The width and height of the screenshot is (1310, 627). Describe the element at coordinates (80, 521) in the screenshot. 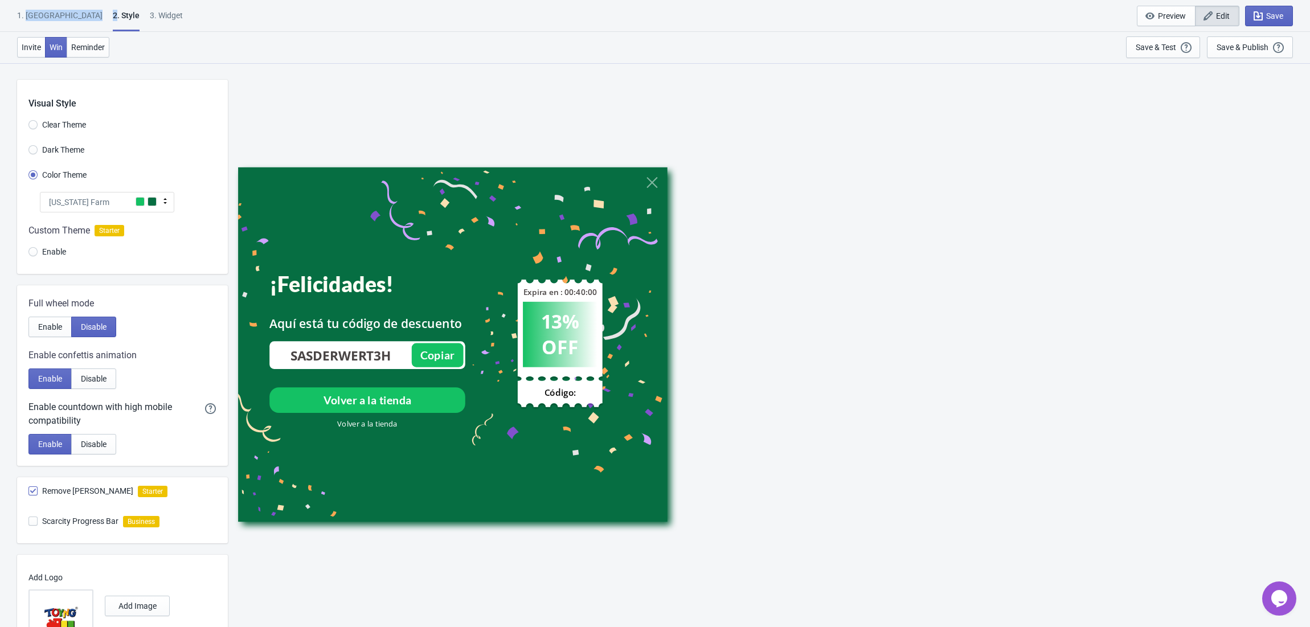

I see `span: Scarcity Progress Bar` at that location.